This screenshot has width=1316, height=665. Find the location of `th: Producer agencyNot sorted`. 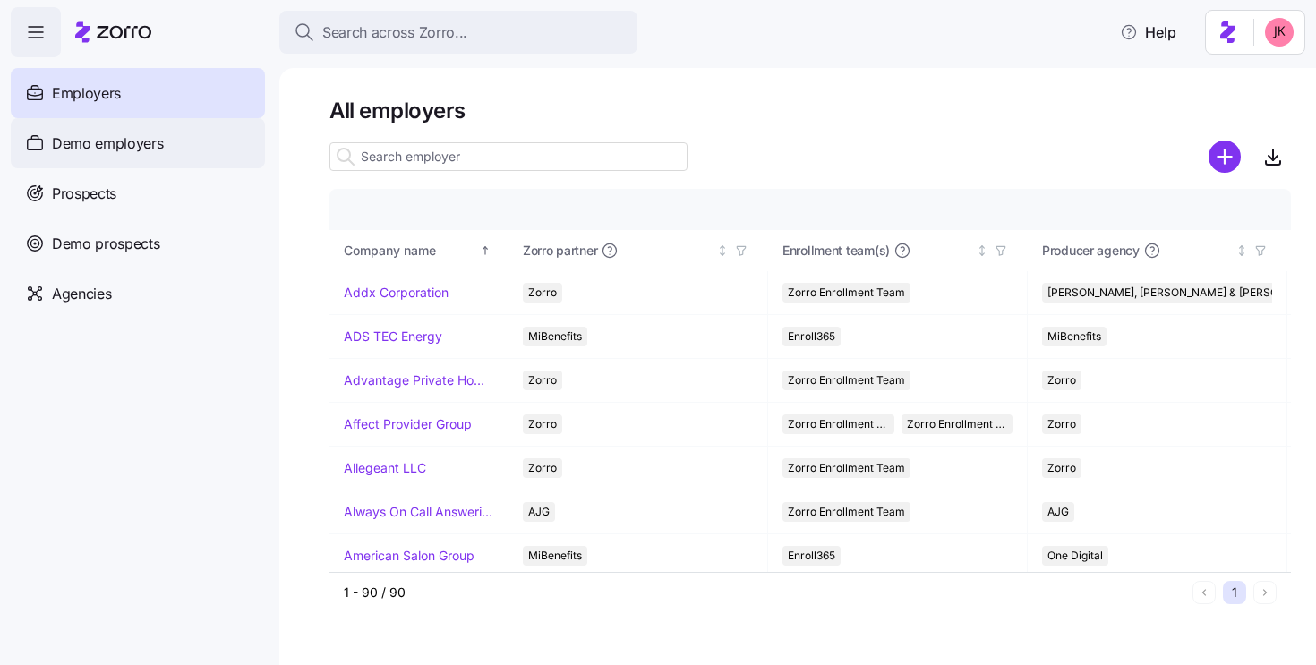

th: Producer agencyNot sorted is located at coordinates (1158, 251).